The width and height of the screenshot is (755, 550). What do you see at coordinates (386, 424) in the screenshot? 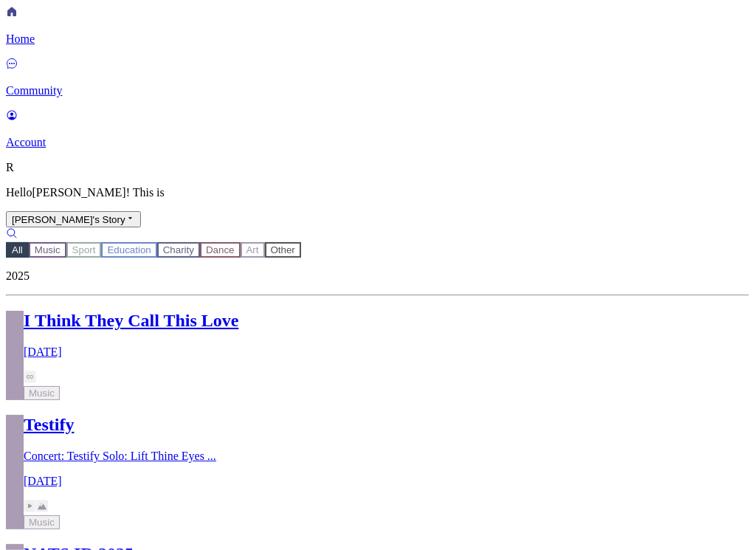
I see `h2: Testify` at bounding box center [386, 424].